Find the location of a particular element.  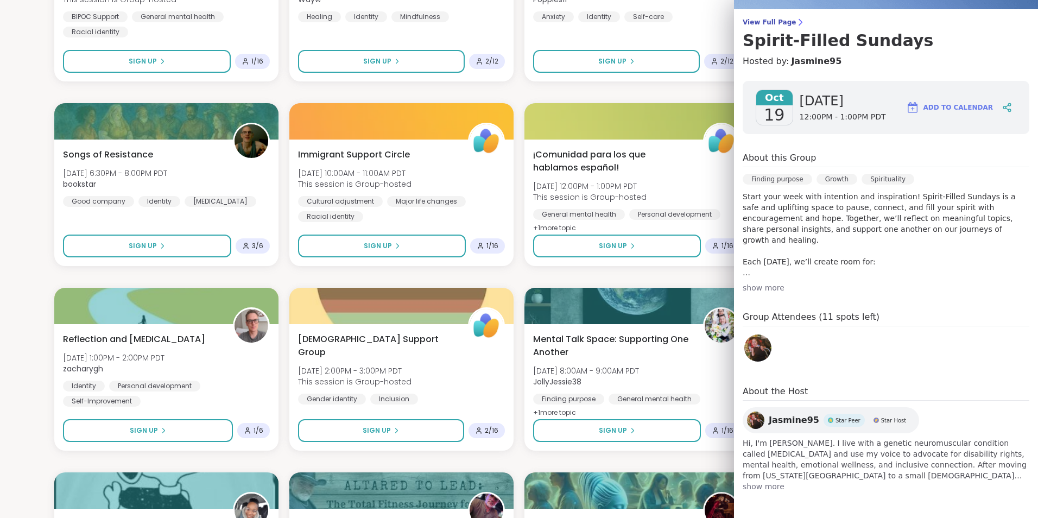

span: 19 is located at coordinates (774, 115).